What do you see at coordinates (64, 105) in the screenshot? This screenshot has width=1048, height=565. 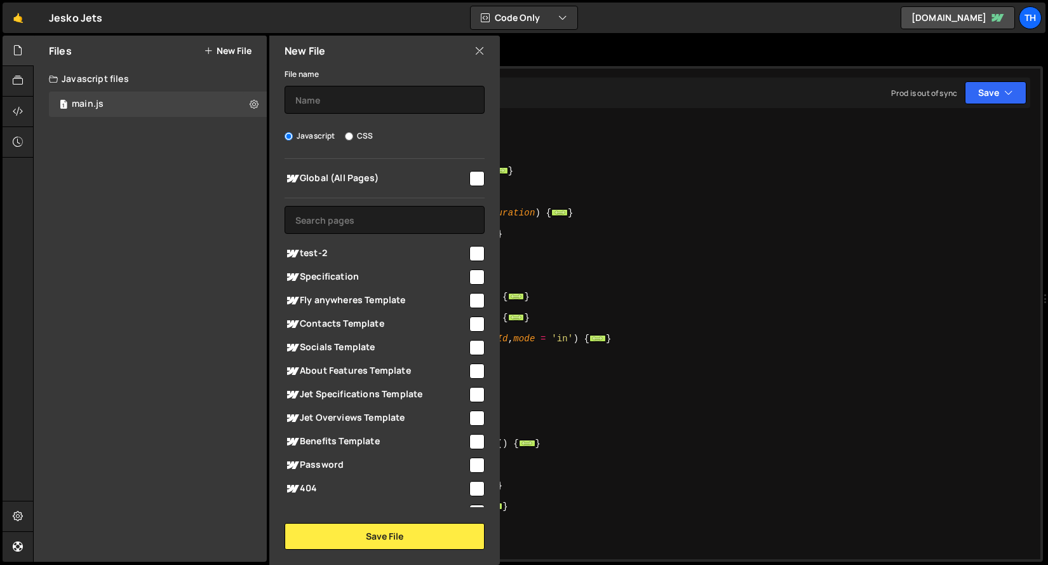 I see `span: 1` at bounding box center [64, 105].